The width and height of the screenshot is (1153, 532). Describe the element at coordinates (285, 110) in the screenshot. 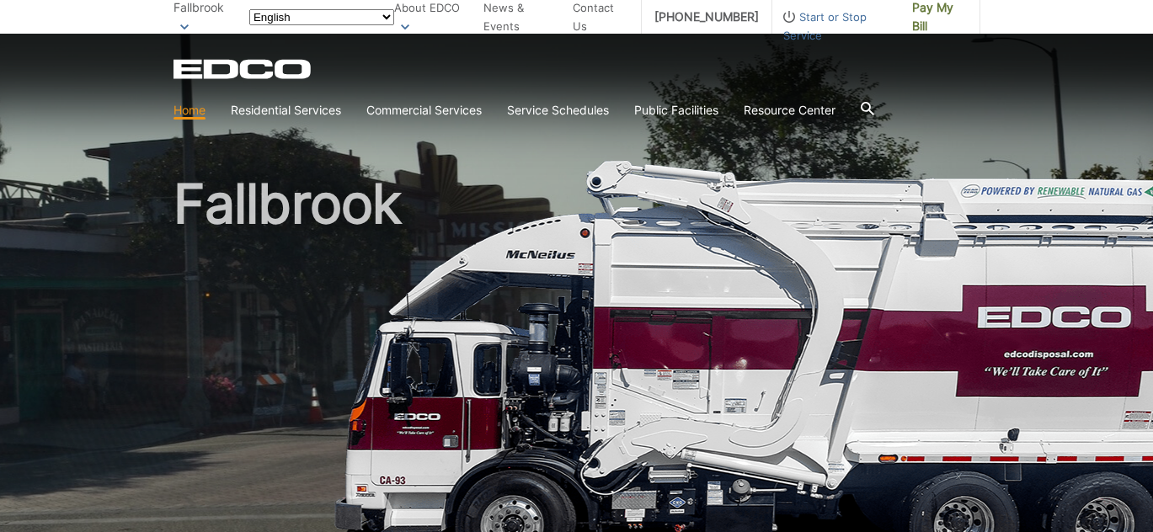

I see `a: Residential Services` at that location.